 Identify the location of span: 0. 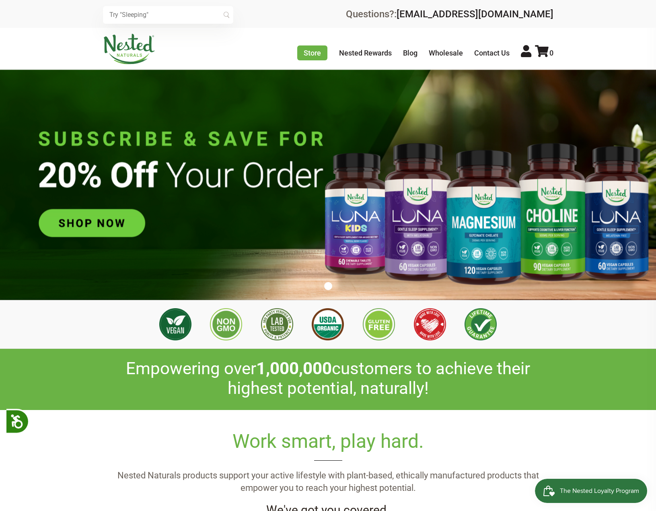
(552, 53).